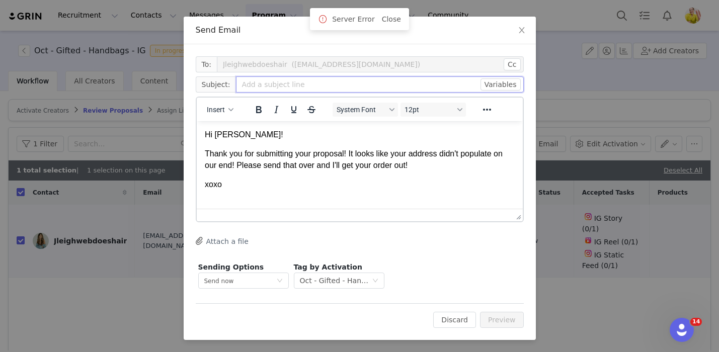 This screenshot has height=352, width=719. Describe the element at coordinates (517, 215) in the screenshot. I see `div: Press the Up and Down arrow keys to resize the editor.` at that location.